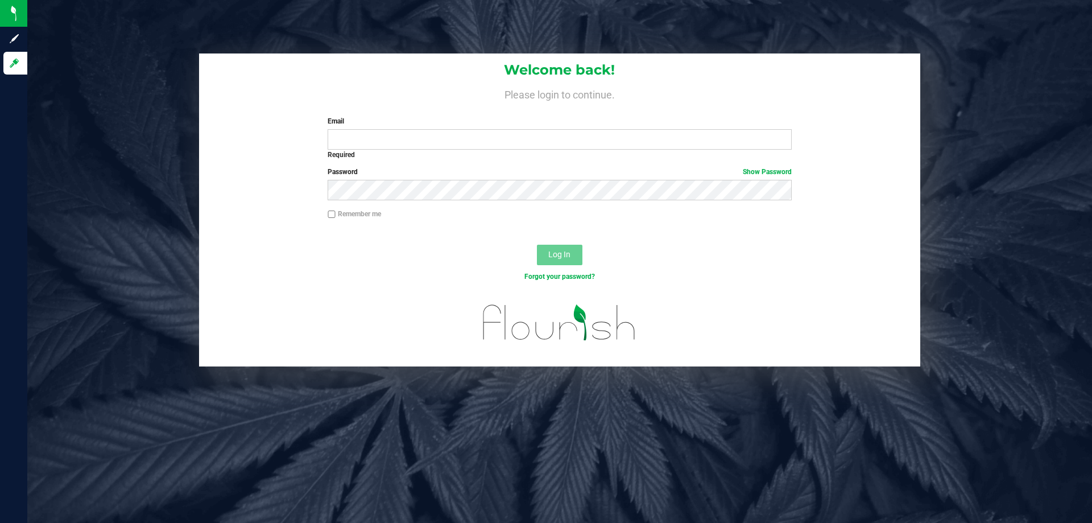  I want to click on button: Log In, so click(560, 255).